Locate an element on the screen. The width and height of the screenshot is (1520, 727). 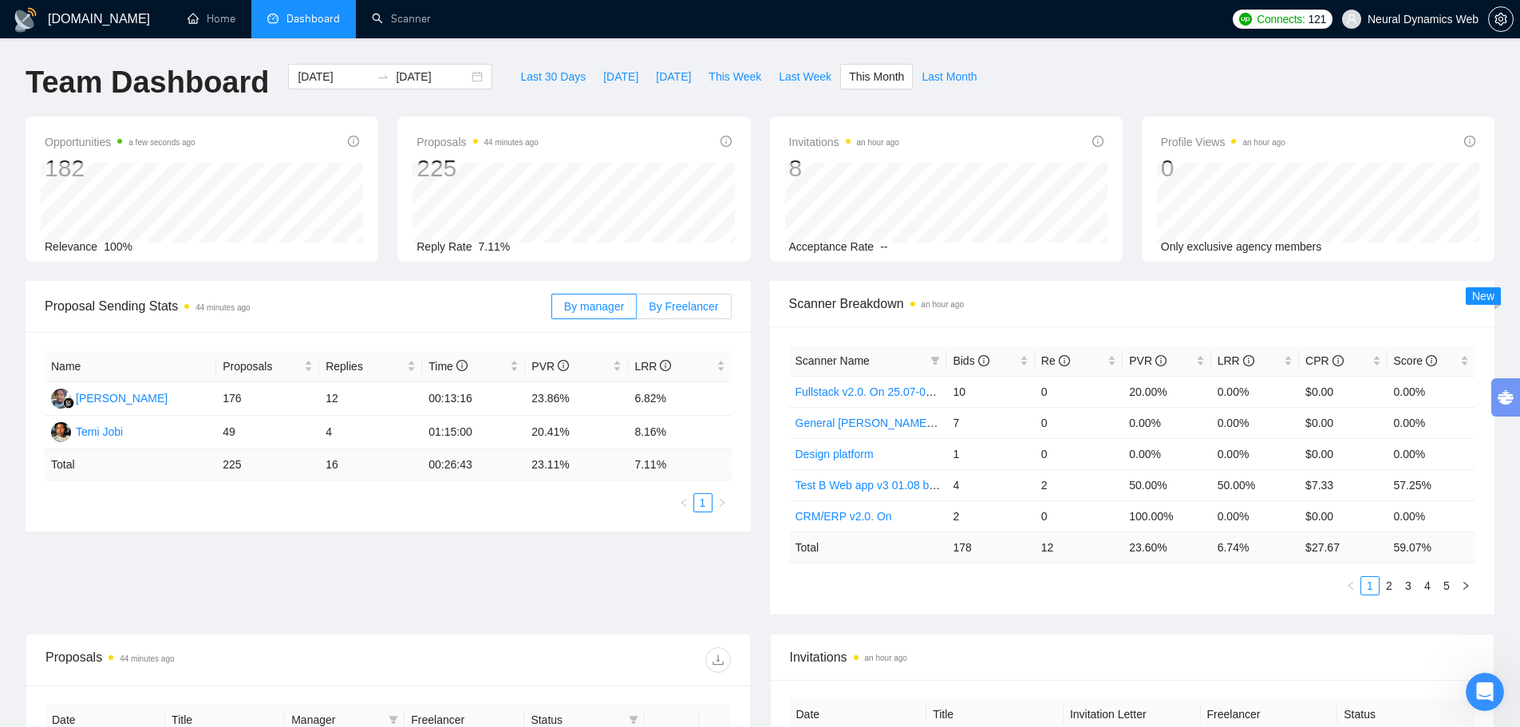
span: 100% is located at coordinates (118, 246).